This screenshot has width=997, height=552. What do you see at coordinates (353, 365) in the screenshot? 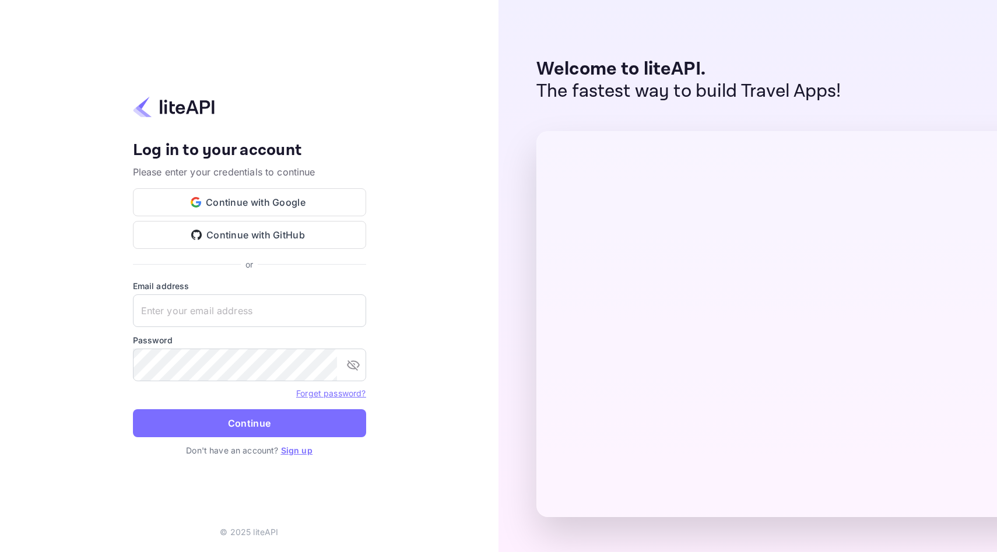
I see `button: toggle password visibility` at bounding box center [353, 365].